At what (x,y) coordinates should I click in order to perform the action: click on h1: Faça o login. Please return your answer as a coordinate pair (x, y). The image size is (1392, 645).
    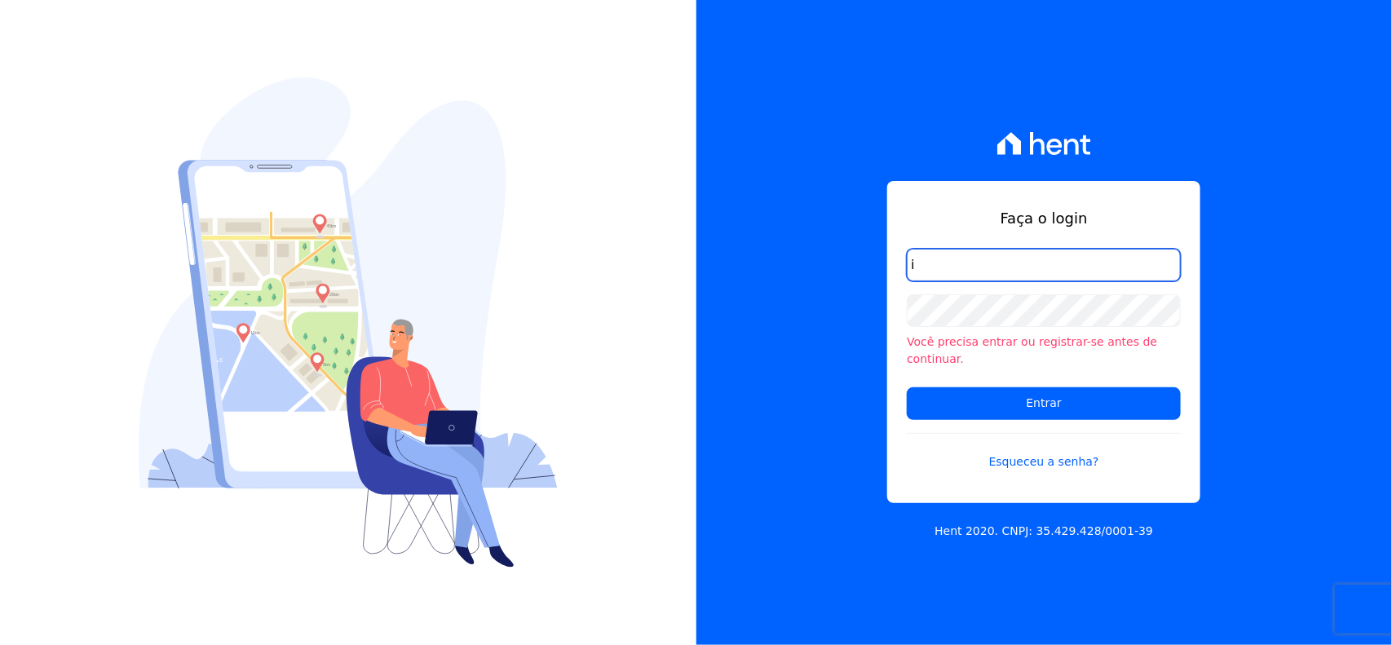
    Looking at the image, I should click on (1044, 218).